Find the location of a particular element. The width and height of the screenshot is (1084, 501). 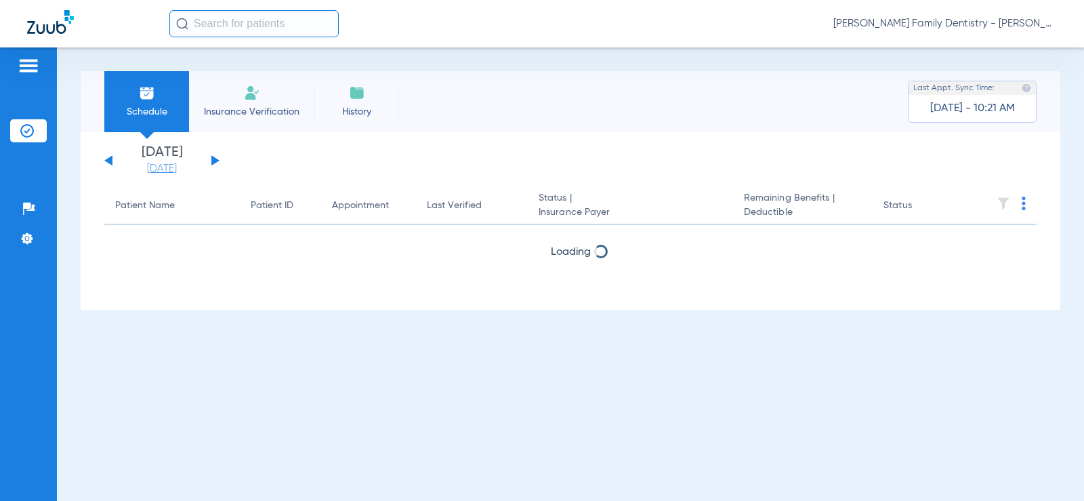

span: Insurance Verification is located at coordinates (251, 112).